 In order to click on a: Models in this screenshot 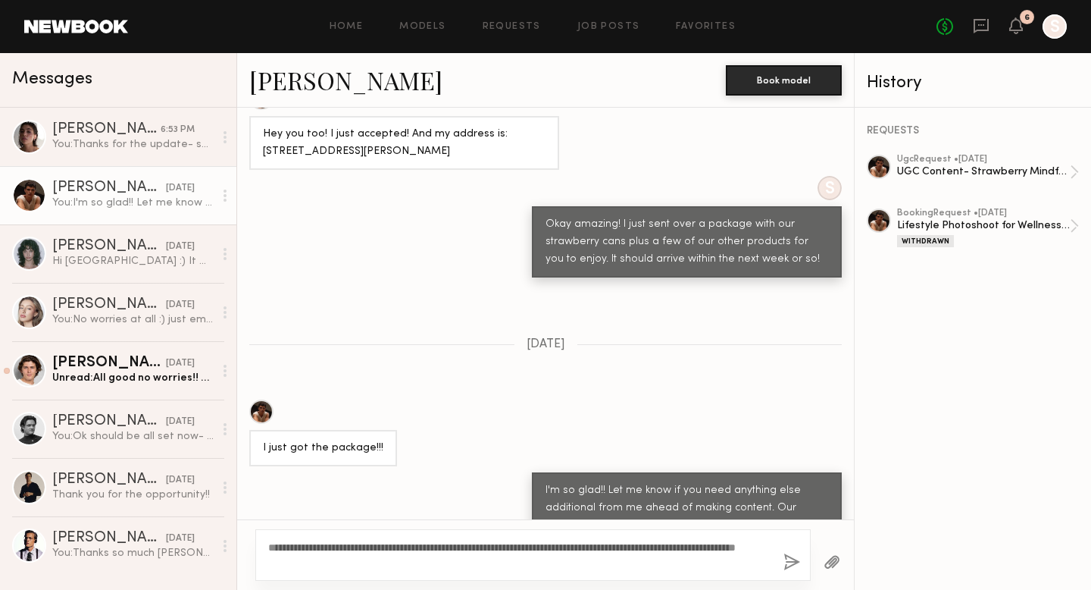, I will do `click(422, 27)`.